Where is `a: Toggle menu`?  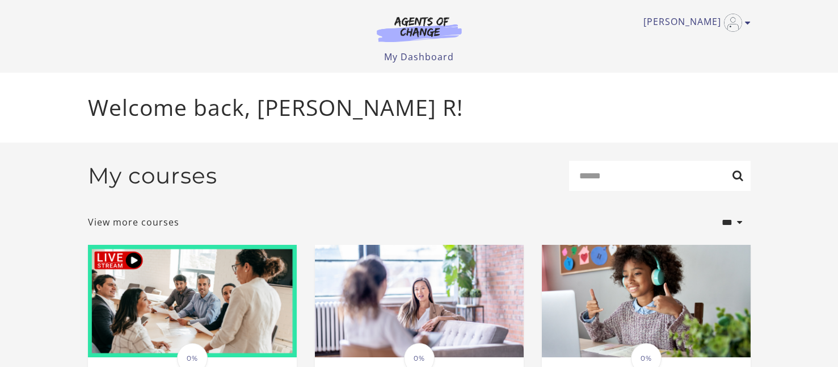
a: Toggle menu is located at coordinates (694, 23).